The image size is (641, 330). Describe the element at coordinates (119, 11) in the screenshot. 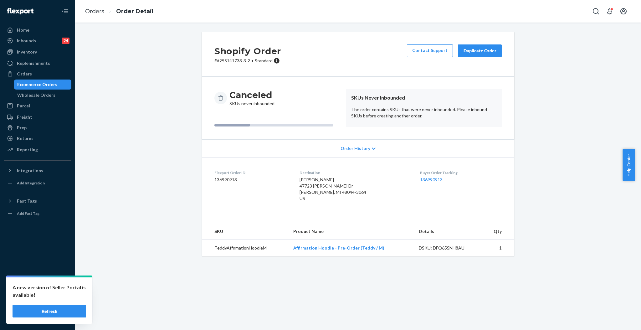

I see `ol: breadcrumbs` at that location.